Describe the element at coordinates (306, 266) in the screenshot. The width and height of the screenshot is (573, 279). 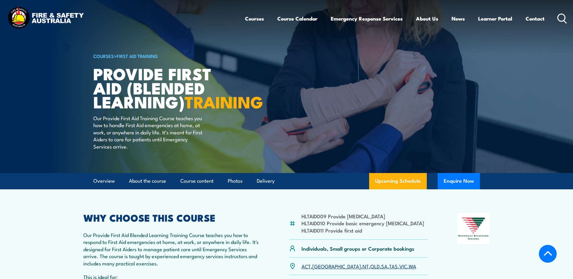
I see `a: ACT` at that location.